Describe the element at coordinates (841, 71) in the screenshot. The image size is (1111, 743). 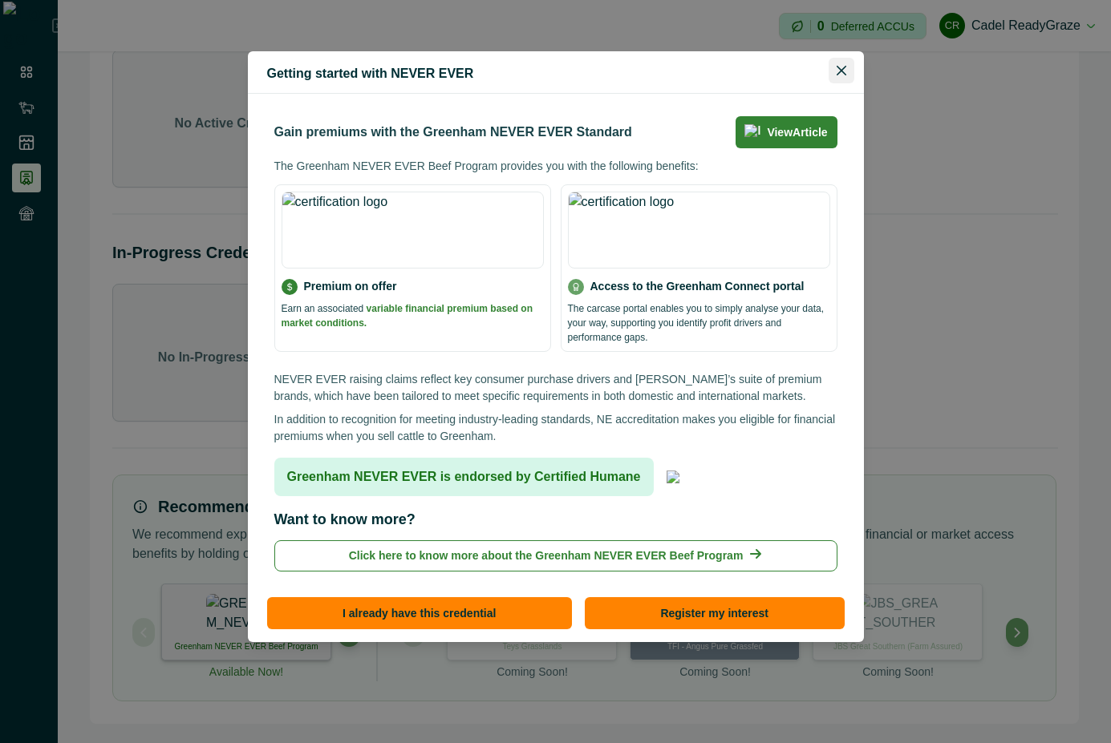
I see `button: Close` at that location.